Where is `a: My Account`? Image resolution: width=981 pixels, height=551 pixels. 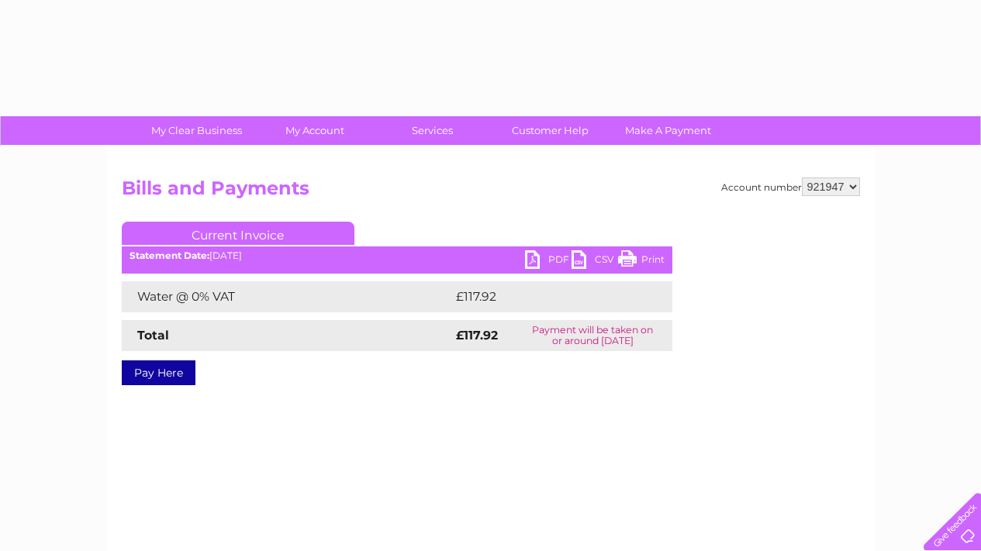
a: My Account is located at coordinates (314, 130).